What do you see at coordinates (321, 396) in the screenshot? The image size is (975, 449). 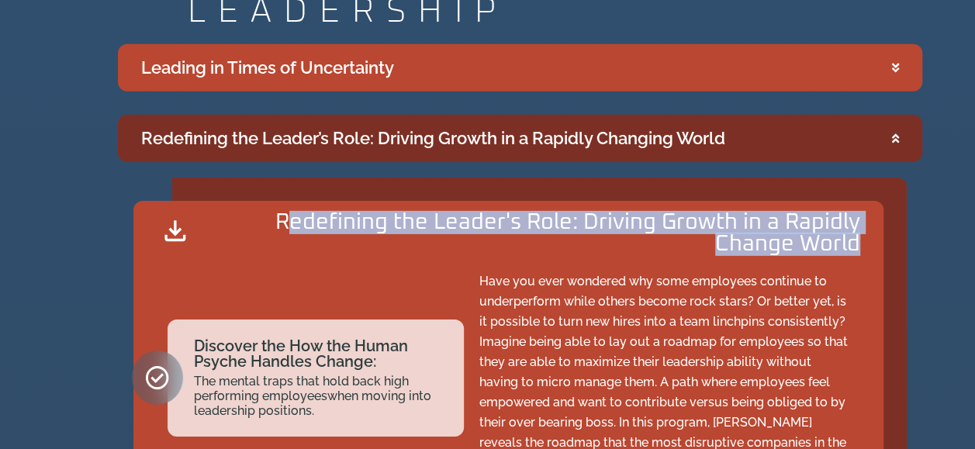 I see `h2: The mental traps that hold back high performing employeeswhen moving into leadership positions.` at bounding box center [321, 396].